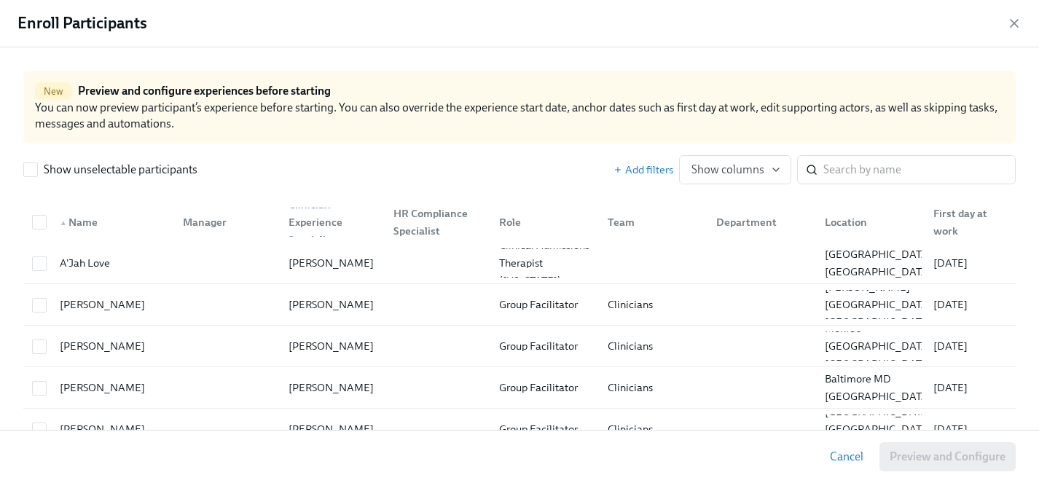 Image resolution: width=1039 pixels, height=483 pixels. I want to click on span: New, so click(53, 91).